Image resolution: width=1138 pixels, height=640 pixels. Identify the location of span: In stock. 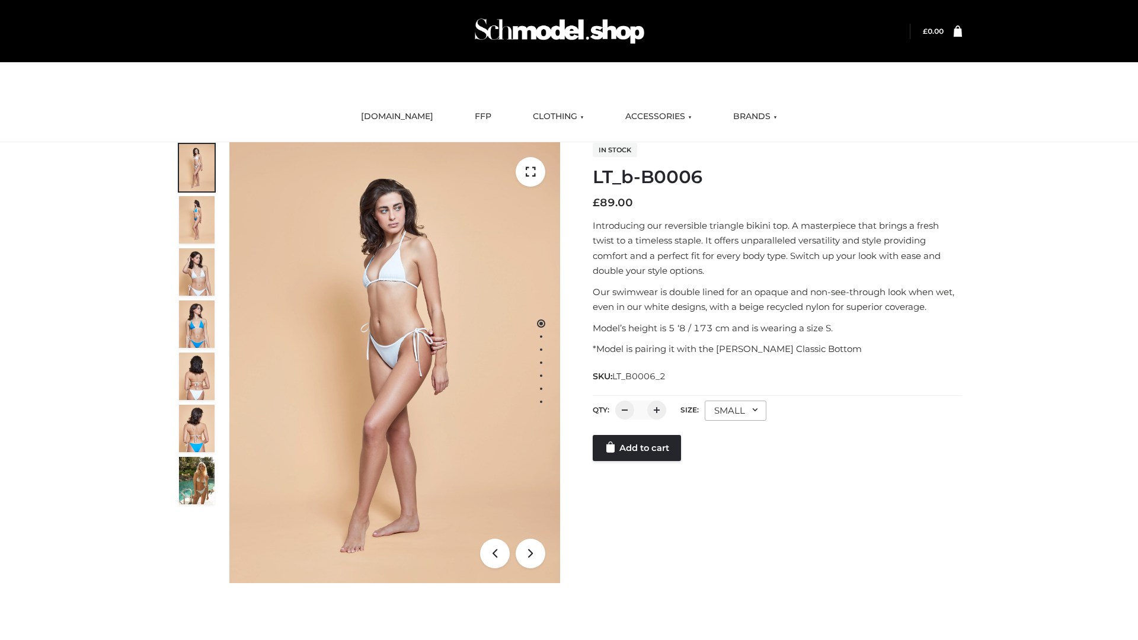
(615, 150).